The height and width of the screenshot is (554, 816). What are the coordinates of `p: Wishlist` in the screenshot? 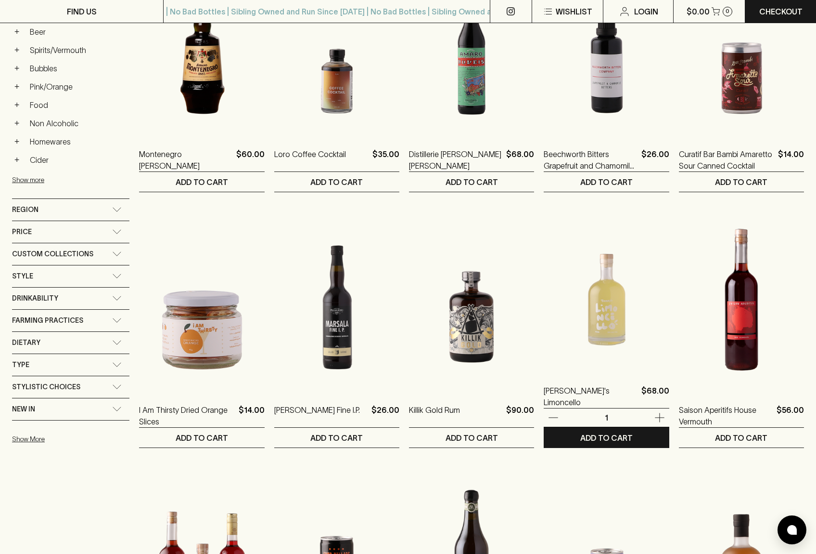 It's located at (574, 12).